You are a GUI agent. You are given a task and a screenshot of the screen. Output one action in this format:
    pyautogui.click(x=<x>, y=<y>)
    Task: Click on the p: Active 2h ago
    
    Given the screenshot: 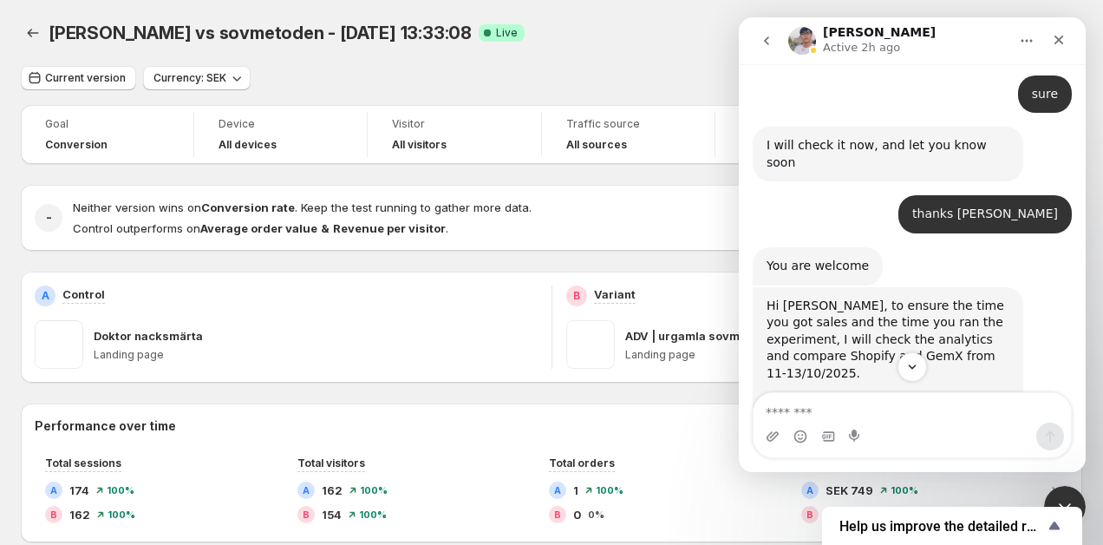 What is the action you would take?
    pyautogui.click(x=122, y=30)
    